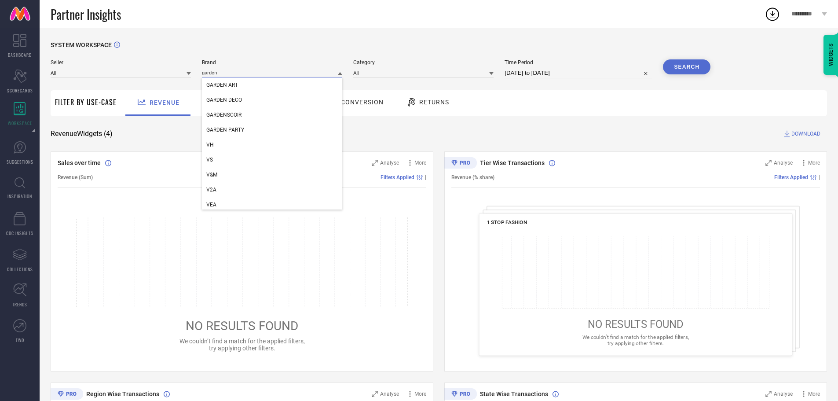 This screenshot has height=401, width=838. I want to click on span: Tier Wise Transactions, so click(512, 163).